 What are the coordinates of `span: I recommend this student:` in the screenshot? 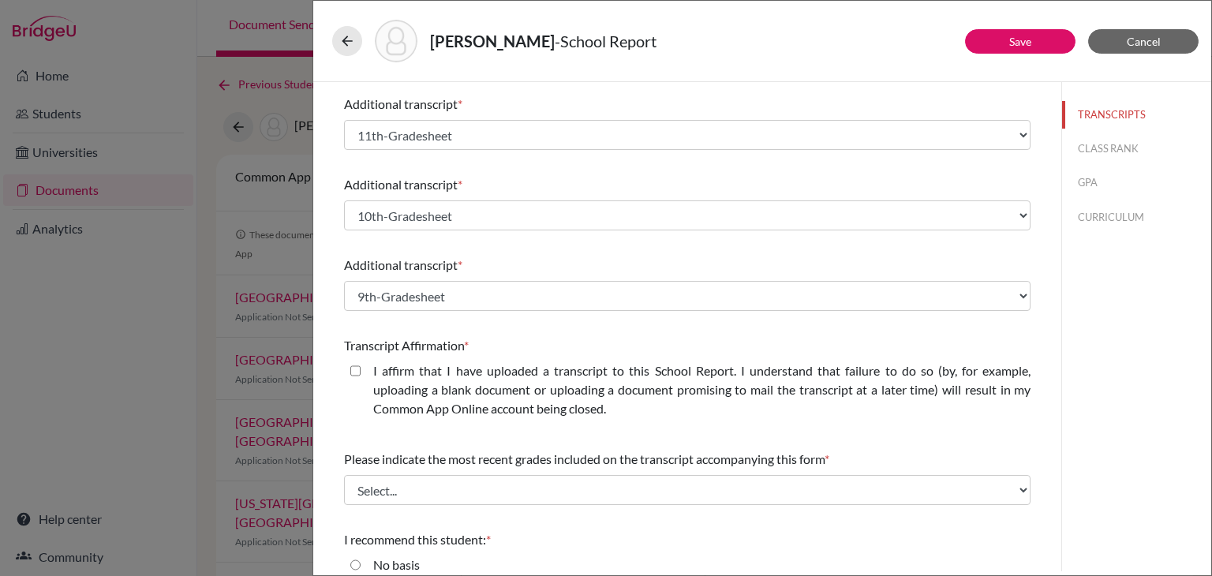 It's located at (415, 539).